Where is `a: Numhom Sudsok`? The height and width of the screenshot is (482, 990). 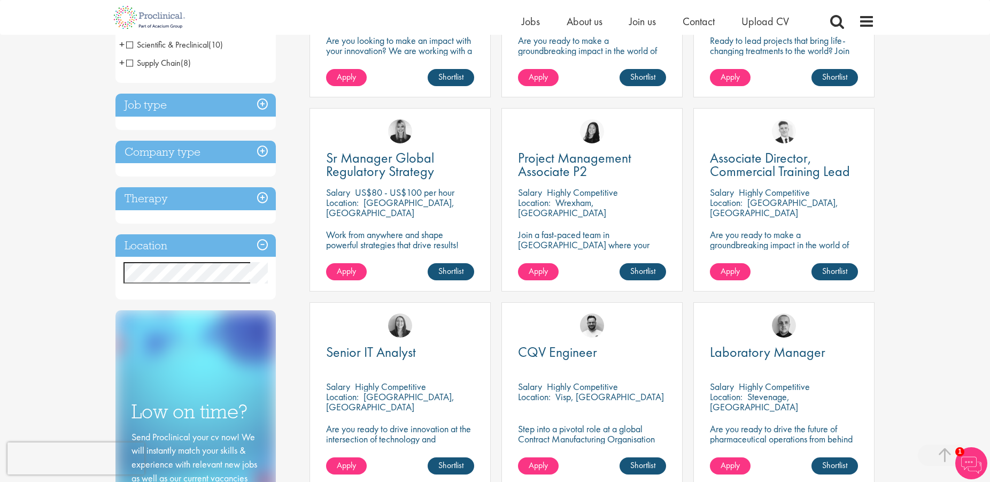
a: Numhom Sudsok is located at coordinates (592, 131).